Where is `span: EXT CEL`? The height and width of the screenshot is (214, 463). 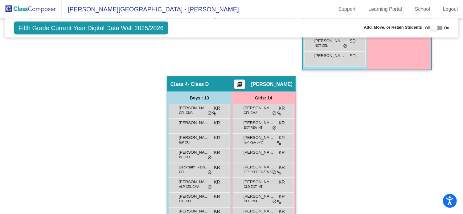 span: EXT CEL is located at coordinates (186, 202).